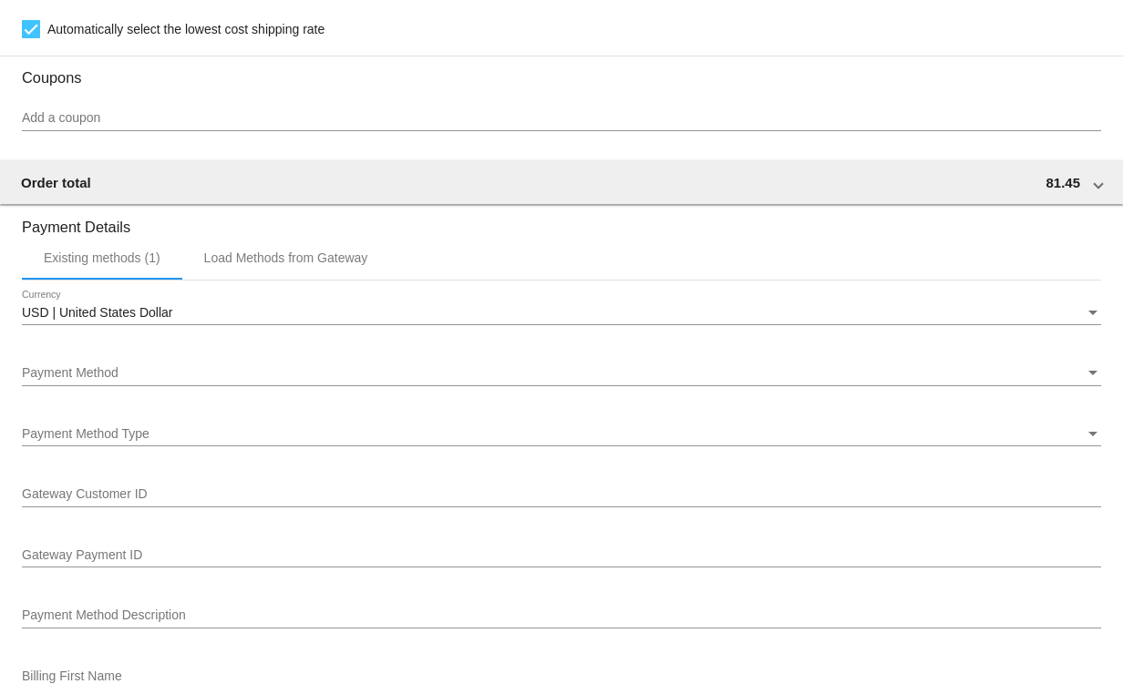 The image size is (1123, 684). I want to click on span: 81.45, so click(1063, 182).